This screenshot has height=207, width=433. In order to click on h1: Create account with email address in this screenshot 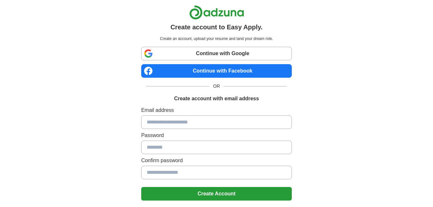, I will do `click(217, 99)`.